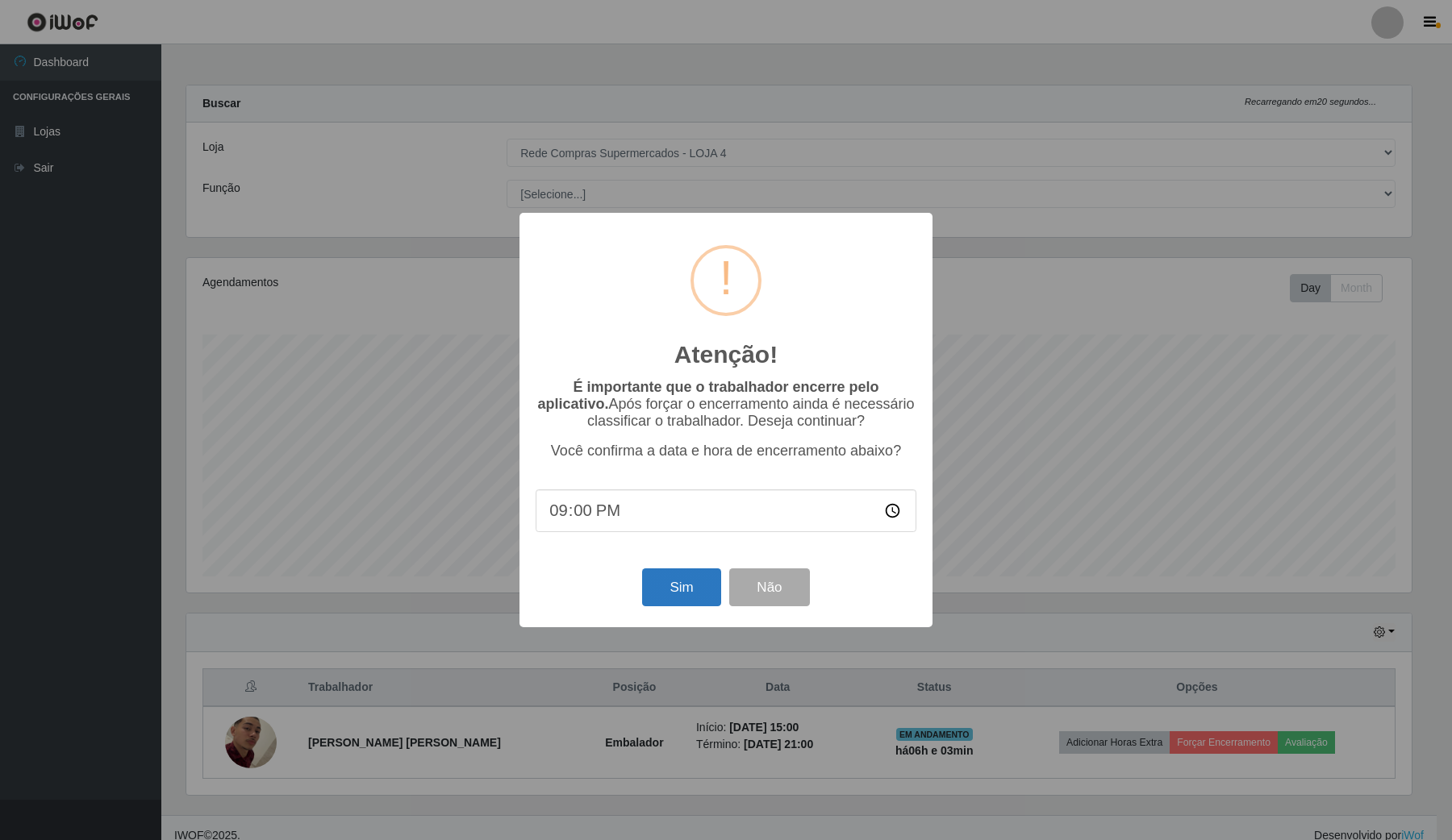 The height and width of the screenshot is (840, 1452). What do you see at coordinates (726, 451) in the screenshot?
I see `p: Você confirma a data e hora de encerramento abaixo?` at bounding box center [726, 451].